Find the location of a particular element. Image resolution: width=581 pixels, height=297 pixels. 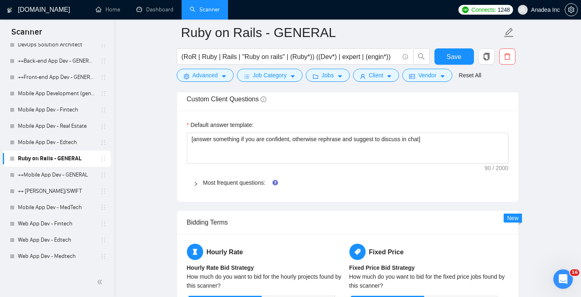

a: Mobile App Dev - Edtech is located at coordinates (57, 142).